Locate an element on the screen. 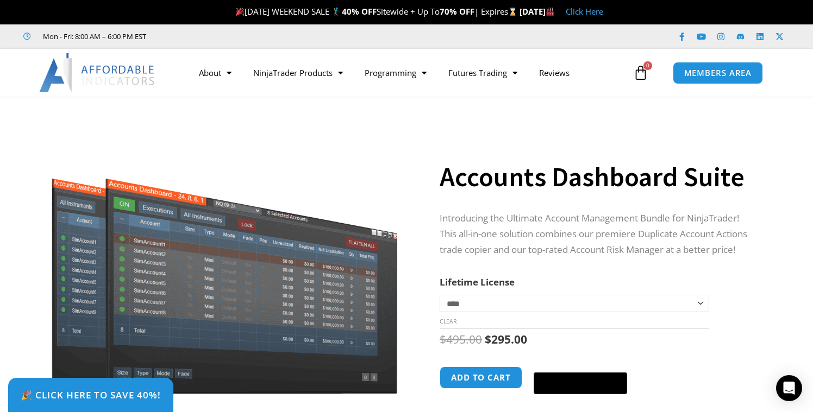 The width and height of the screenshot is (813, 412). a: Click Here is located at coordinates (584, 11).